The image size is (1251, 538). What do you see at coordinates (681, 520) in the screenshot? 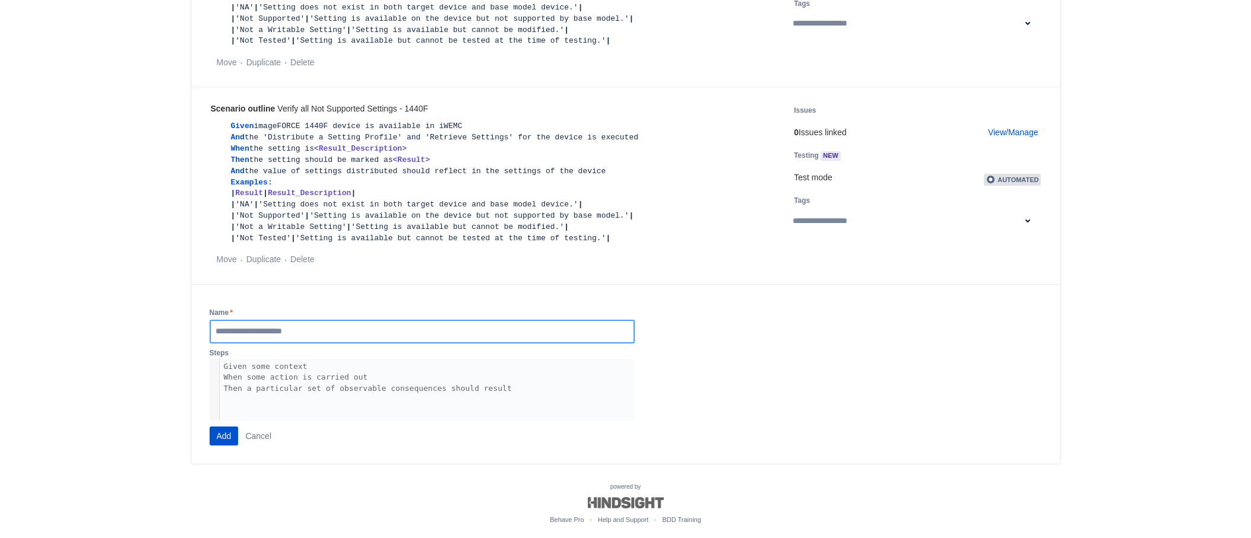
I see `a: BDD Training` at bounding box center [681, 520].